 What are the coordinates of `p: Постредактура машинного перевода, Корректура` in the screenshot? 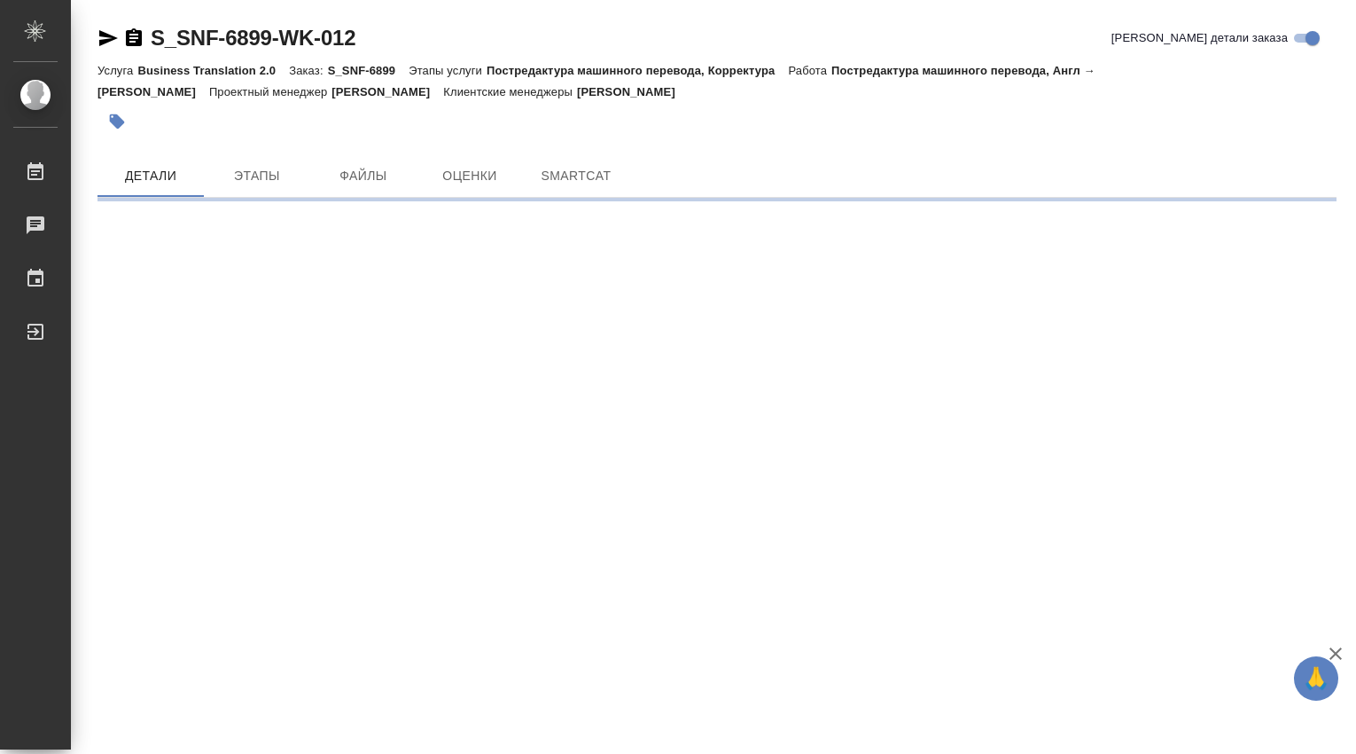 It's located at (637, 70).